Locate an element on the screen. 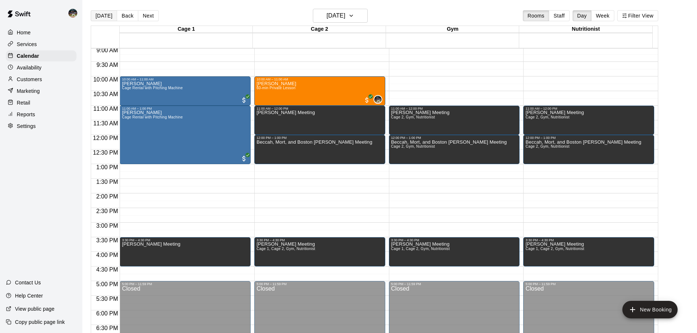  button: Next is located at coordinates (148, 16).